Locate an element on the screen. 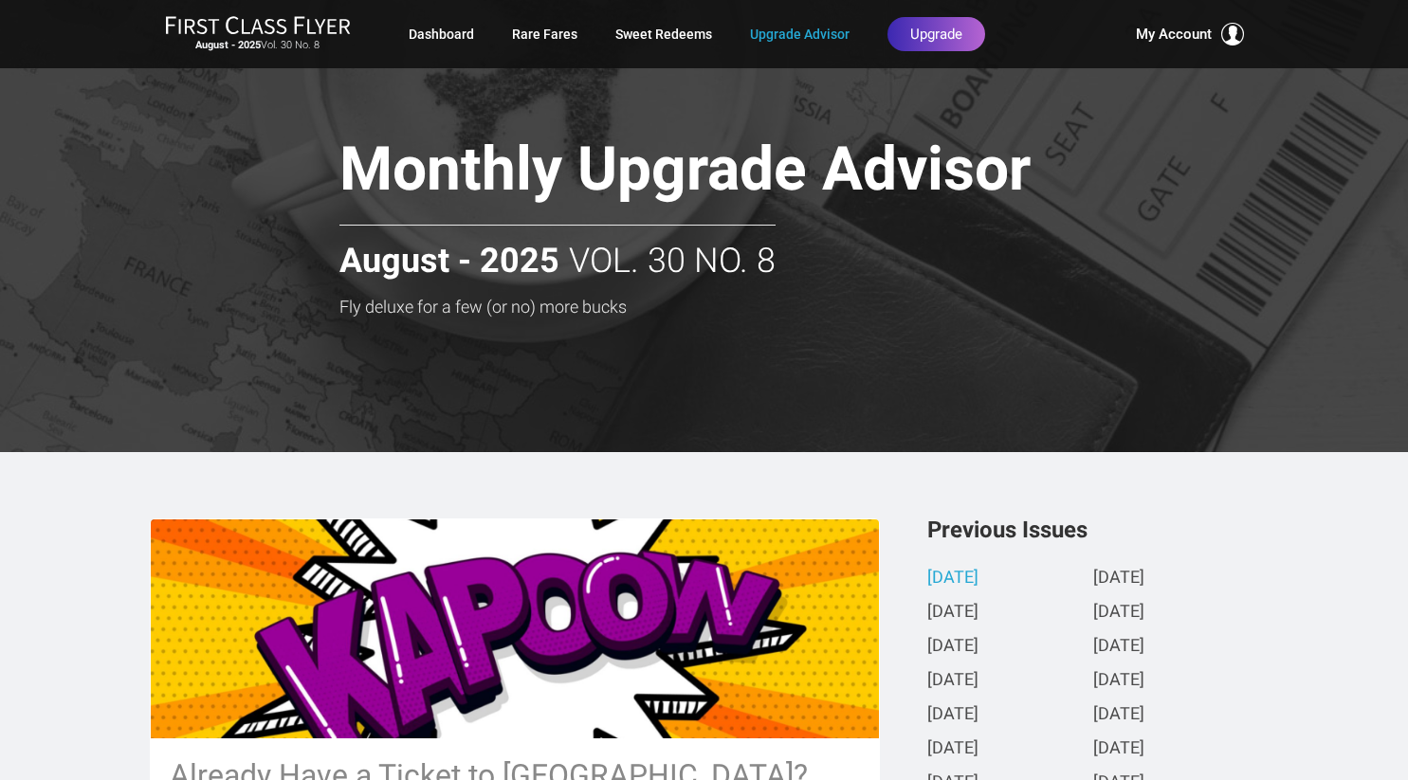 The height and width of the screenshot is (780, 1408). span: My Account is located at coordinates (1174, 34).